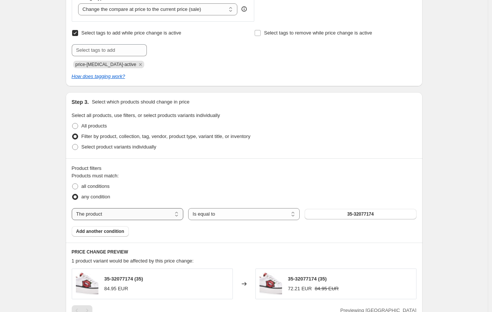 The width and height of the screenshot is (492, 312). What do you see at coordinates (140, 102) in the screenshot?
I see `p: Select which products should change in price` at bounding box center [140, 102].